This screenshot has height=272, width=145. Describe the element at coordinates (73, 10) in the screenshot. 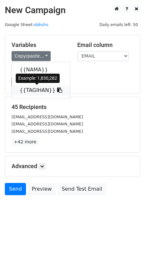

I see `h2: New Campaign` at that location.